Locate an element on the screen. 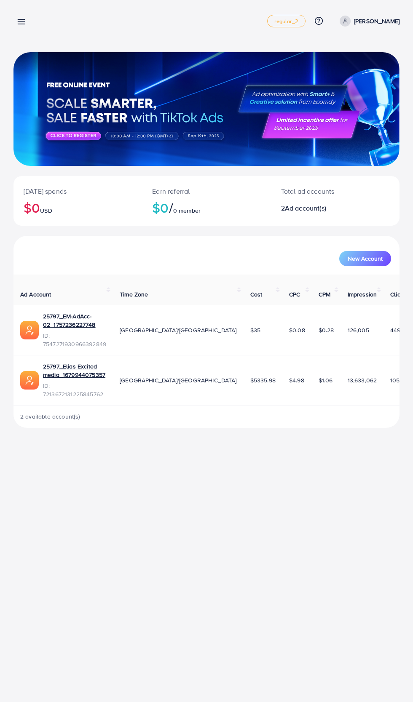 The image size is (413, 702). span: New Account is located at coordinates (365, 259).